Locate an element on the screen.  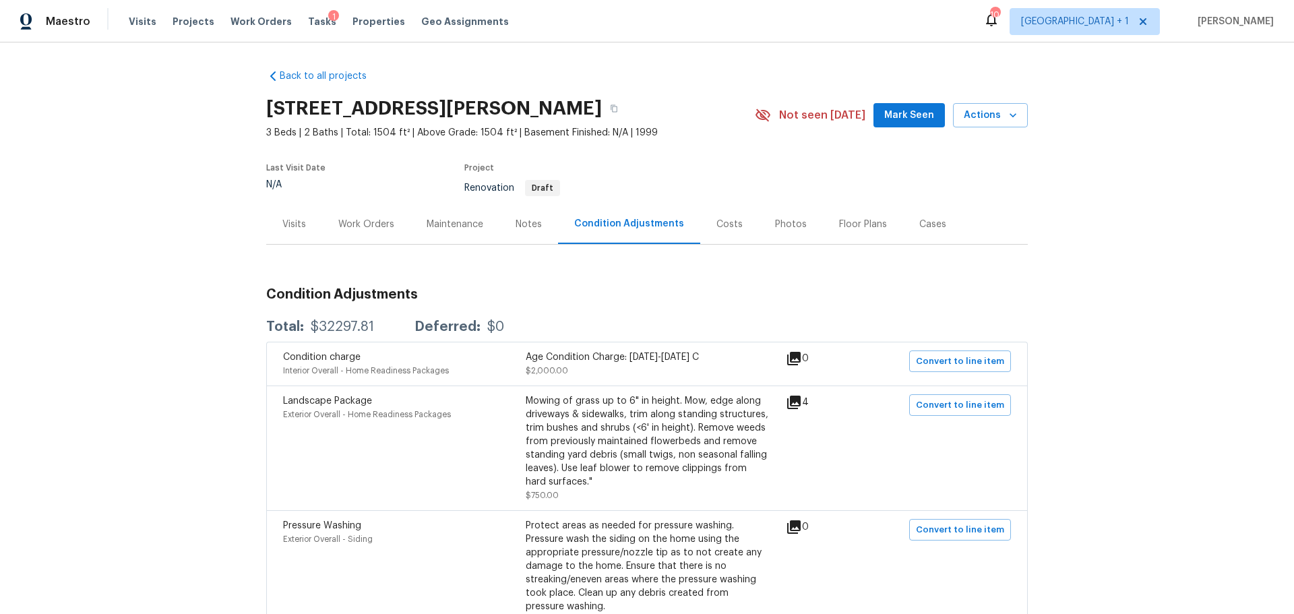
span: $2,000.00 is located at coordinates (547, 371).